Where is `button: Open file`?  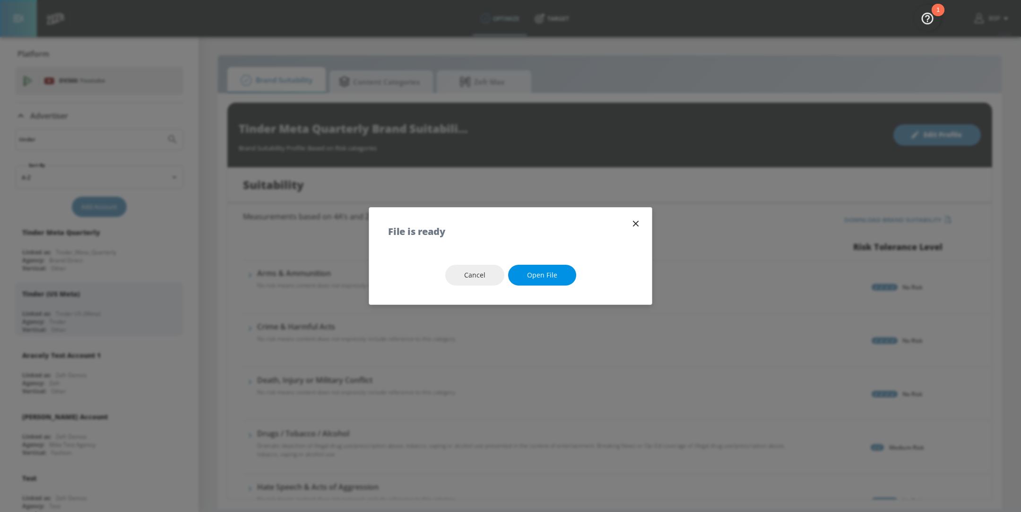 button: Open file is located at coordinates (542, 275).